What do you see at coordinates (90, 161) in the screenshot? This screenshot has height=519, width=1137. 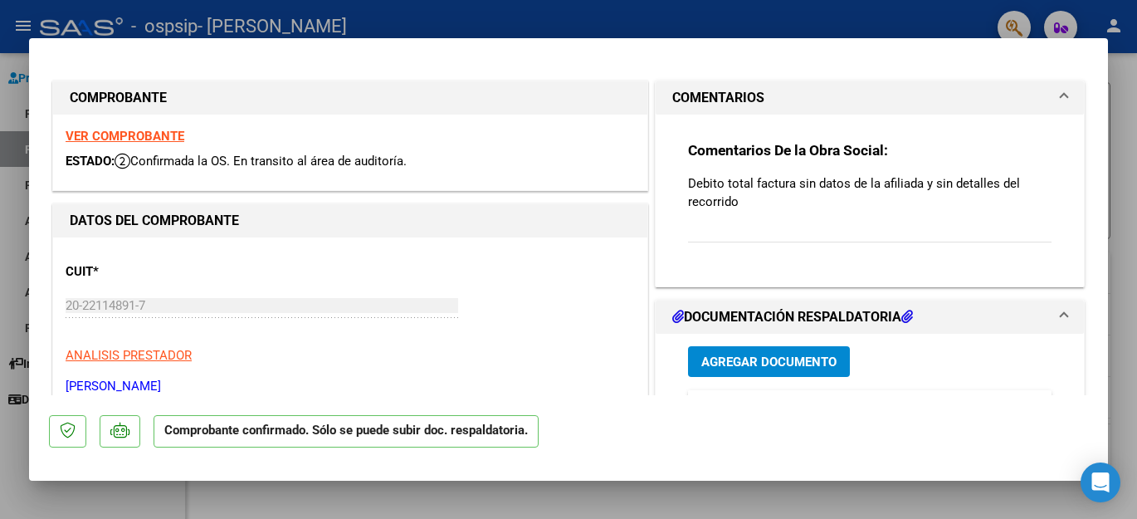 I see `span: ESTADO:` at bounding box center [90, 161].